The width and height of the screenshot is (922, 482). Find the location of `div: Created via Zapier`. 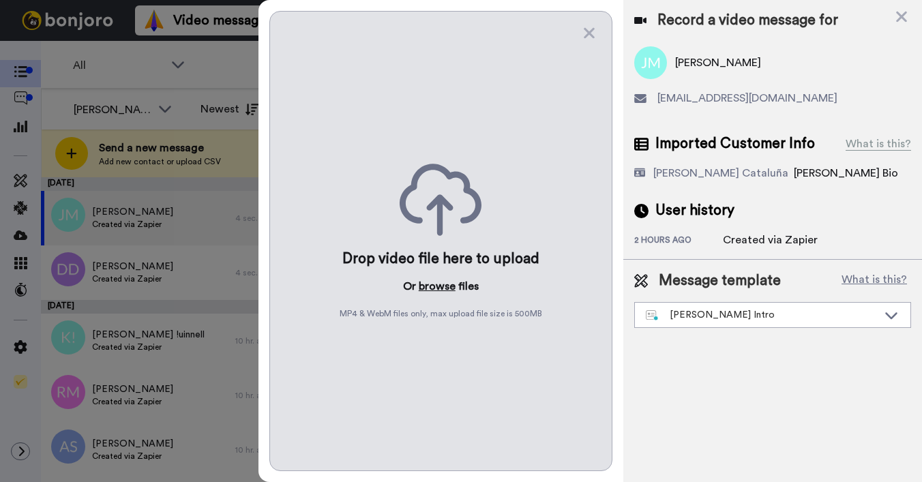

div: Created via Zapier is located at coordinates (770, 240).